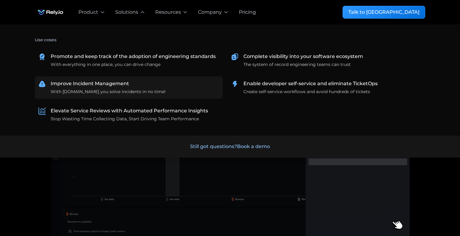 Image resolution: width=460 pixels, height=236 pixels. Describe the element at coordinates (322, 60) in the screenshot. I see `a: Complete visibility into your software ecosystemThe system of record engineering teams can trust` at that location.